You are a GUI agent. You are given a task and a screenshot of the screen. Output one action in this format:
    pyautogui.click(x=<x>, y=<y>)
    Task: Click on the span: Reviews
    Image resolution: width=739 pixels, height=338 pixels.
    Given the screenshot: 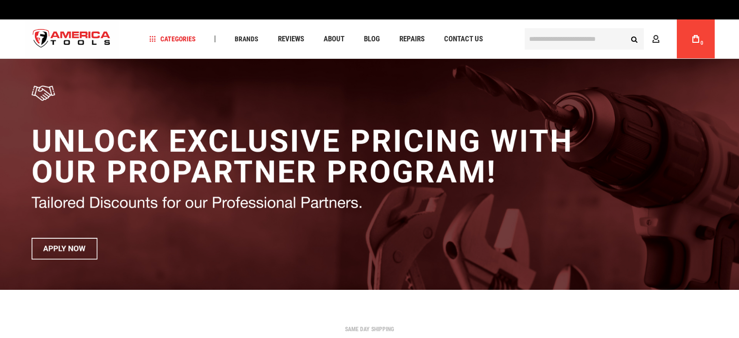 What is the action you would take?
    pyautogui.click(x=291, y=39)
    